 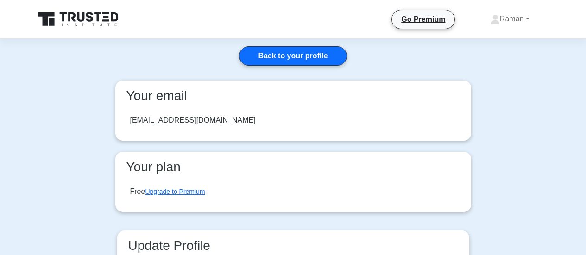 What do you see at coordinates (175, 192) in the screenshot?
I see `a: Upgrade to Premium` at bounding box center [175, 192].